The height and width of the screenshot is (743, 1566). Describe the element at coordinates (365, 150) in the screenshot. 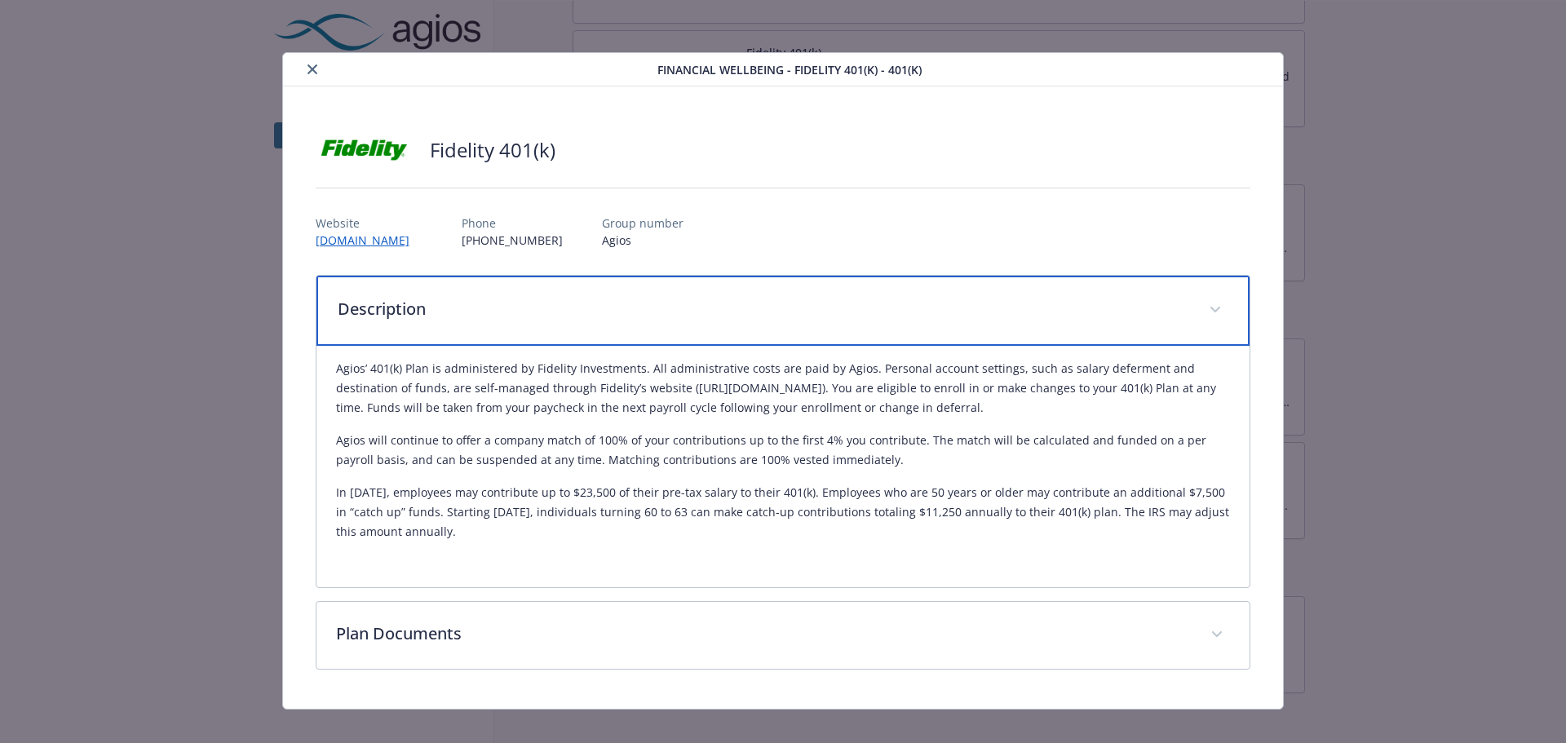

I see `img: Fidelity Investments` at that location.